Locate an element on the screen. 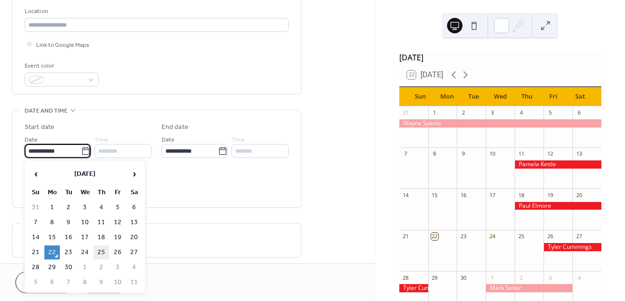 The height and width of the screenshot is (301, 625). div: 6 is located at coordinates (579, 112).